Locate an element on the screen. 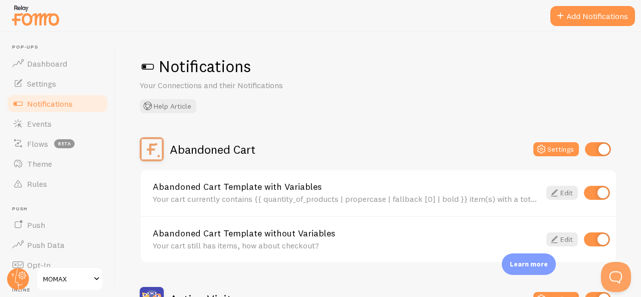  a: Push Data is located at coordinates (58, 245).